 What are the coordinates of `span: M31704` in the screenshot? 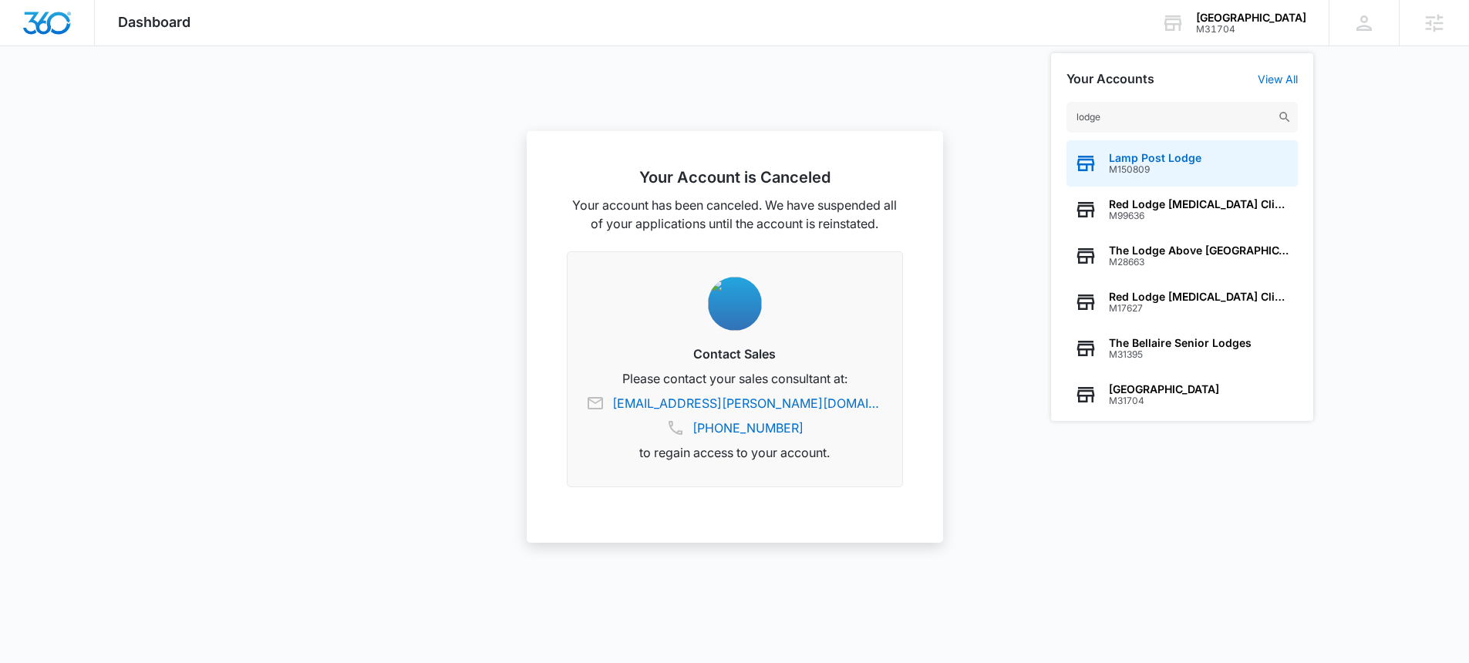 It's located at (1163, 401).